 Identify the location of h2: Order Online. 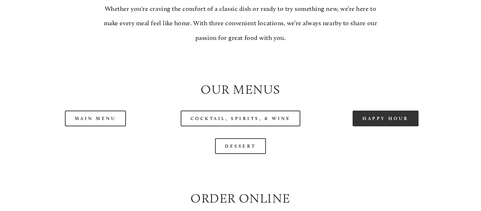
(240, 199).